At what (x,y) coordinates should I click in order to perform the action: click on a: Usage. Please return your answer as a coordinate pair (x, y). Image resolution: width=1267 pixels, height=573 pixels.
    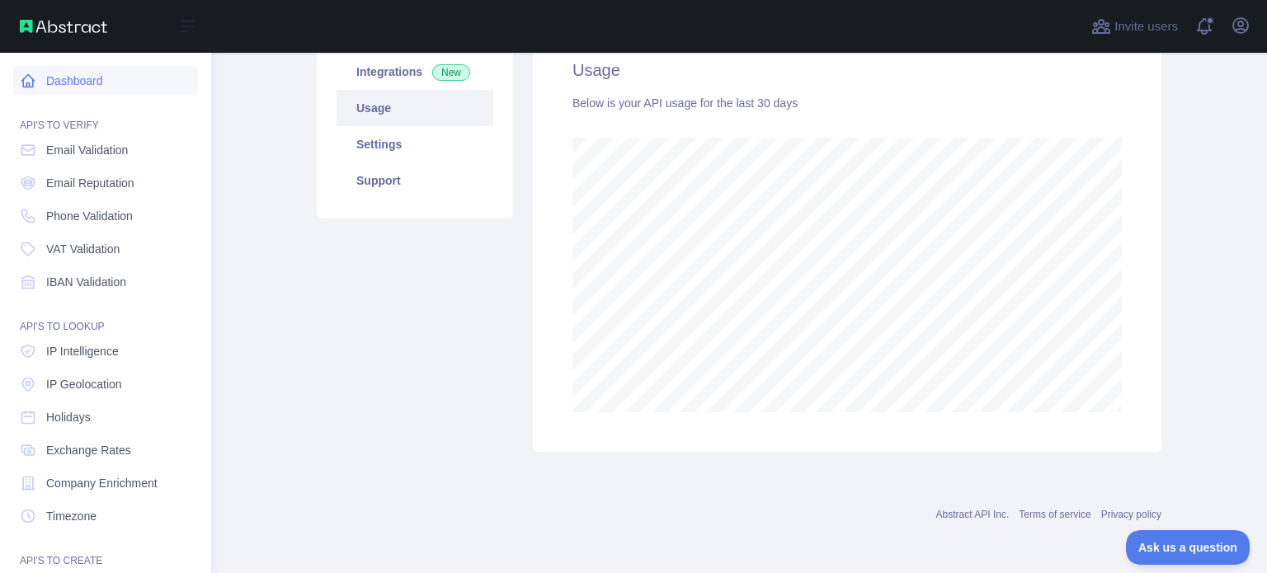
    Looking at the image, I should click on (415, 108).